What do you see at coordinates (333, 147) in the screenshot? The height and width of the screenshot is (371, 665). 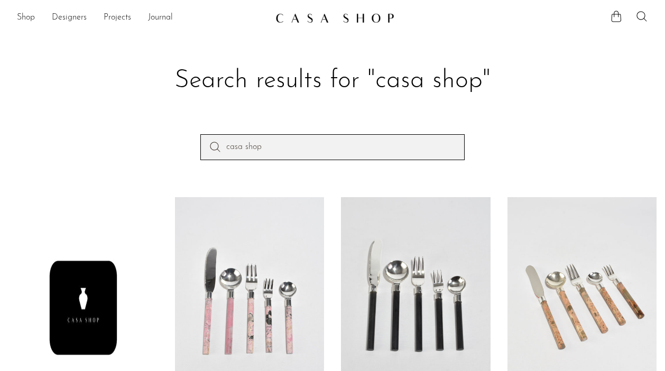 I see `input: Perform a search` at bounding box center [333, 147].